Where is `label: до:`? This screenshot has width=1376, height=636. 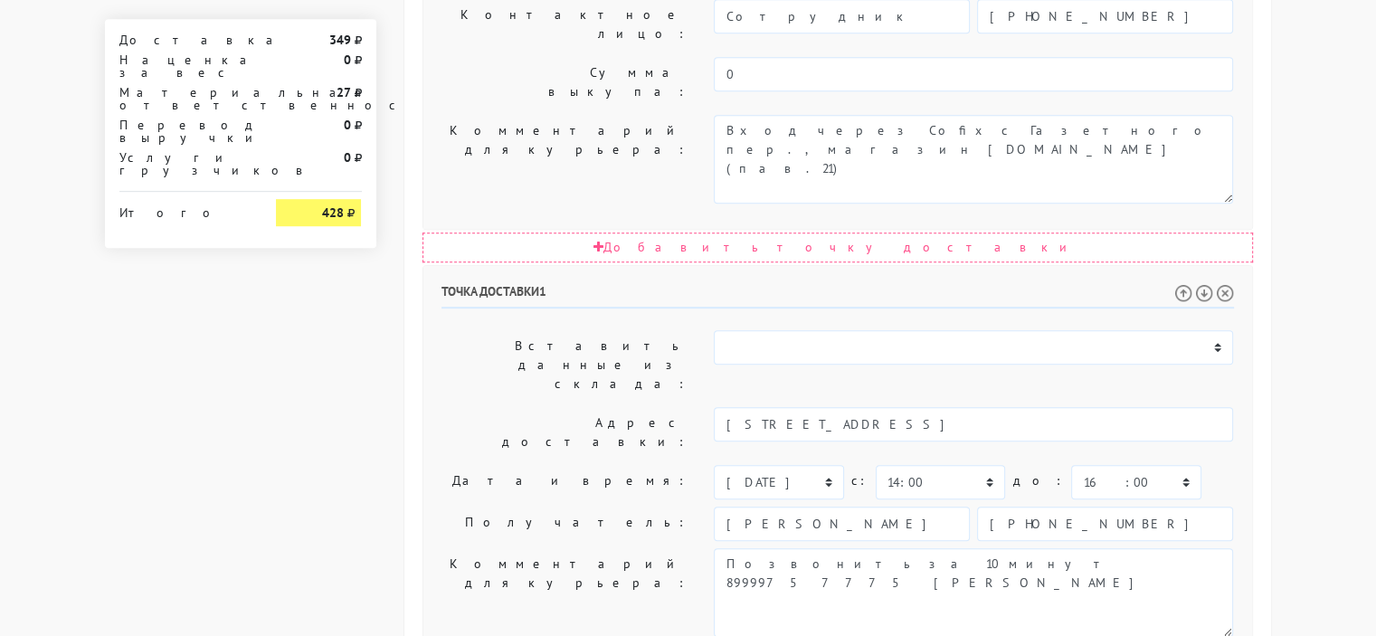 label: до: is located at coordinates (1037, 480).